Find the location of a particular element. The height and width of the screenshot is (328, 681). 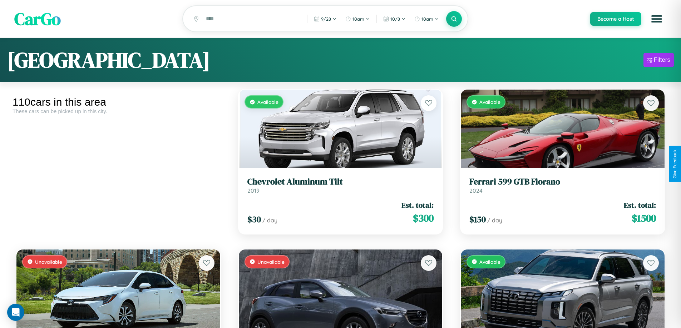

div: Open Intercom Messenger is located at coordinates (16, 313).